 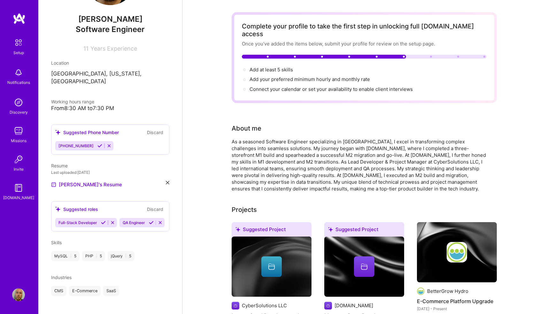 I want to click on div: Setup, so click(x=19, y=52).